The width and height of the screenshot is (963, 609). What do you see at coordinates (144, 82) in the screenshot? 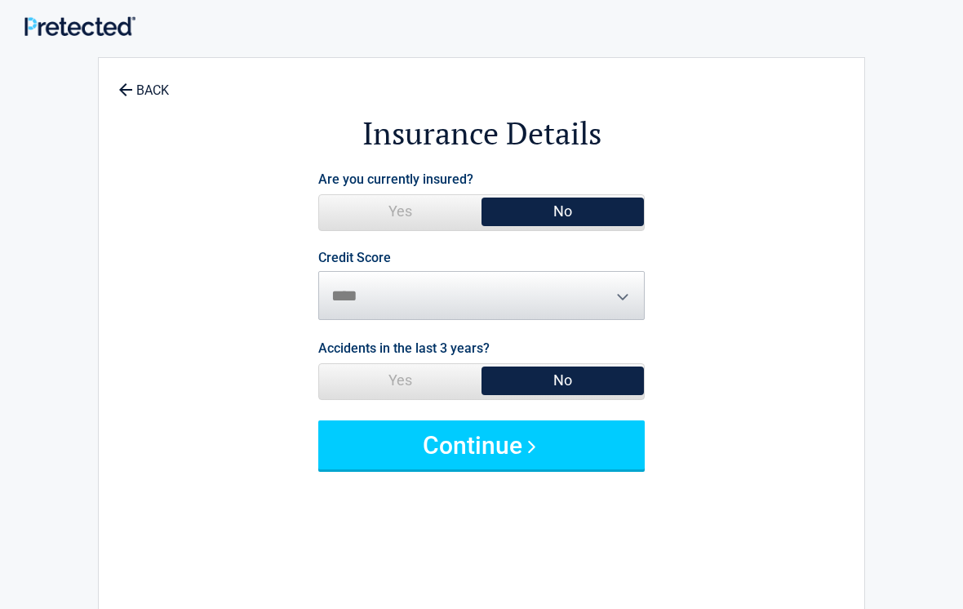
I see `a: BACK` at bounding box center [144, 82].